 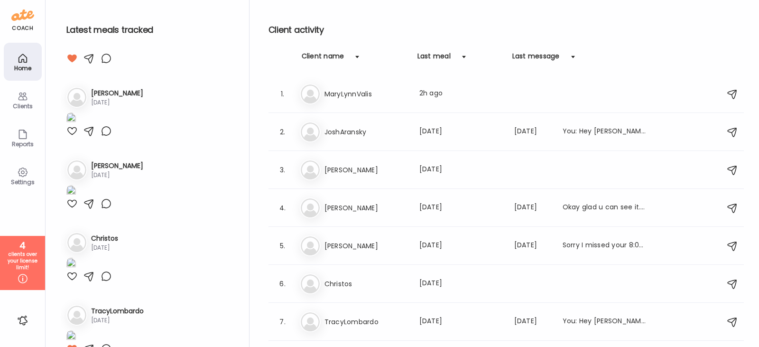 I want to click on img: images%2FcMyEk2H4zGcRrMfdWCArN4LMLzl1%2FdfarVlmfqwiEO62k6t4n%2FB8y5kniA0lRKBt8fuKDP_1080, so click(x=71, y=119).